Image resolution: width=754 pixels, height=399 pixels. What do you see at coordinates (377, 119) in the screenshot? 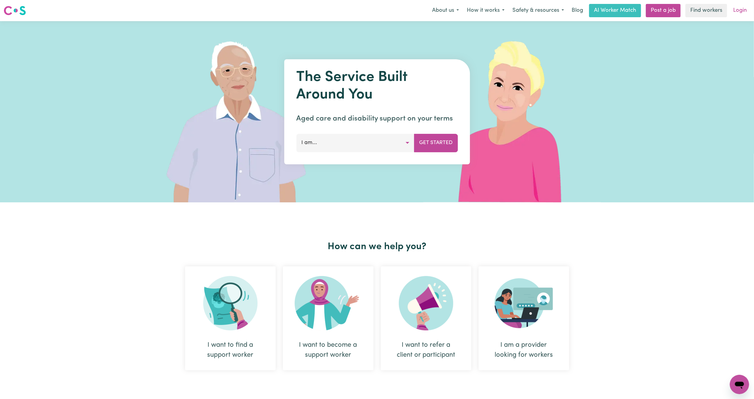
I see `p: Aged care and disability support on your terms` at bounding box center [377, 119].